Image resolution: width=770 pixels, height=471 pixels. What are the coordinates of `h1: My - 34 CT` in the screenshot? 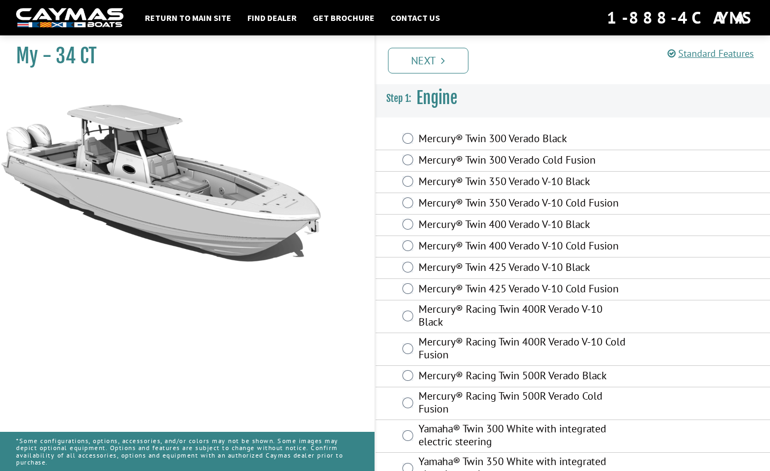 It's located at (182, 56).